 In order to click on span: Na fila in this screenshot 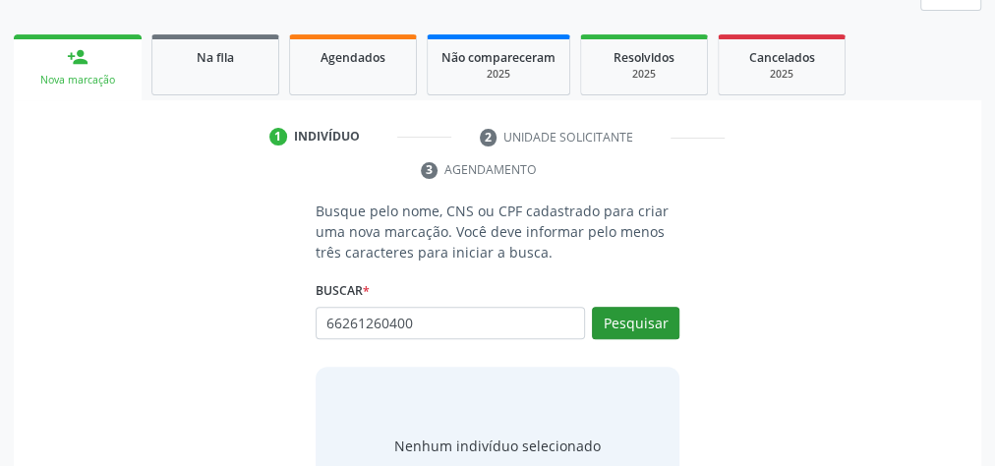, I will do `click(215, 57)`.